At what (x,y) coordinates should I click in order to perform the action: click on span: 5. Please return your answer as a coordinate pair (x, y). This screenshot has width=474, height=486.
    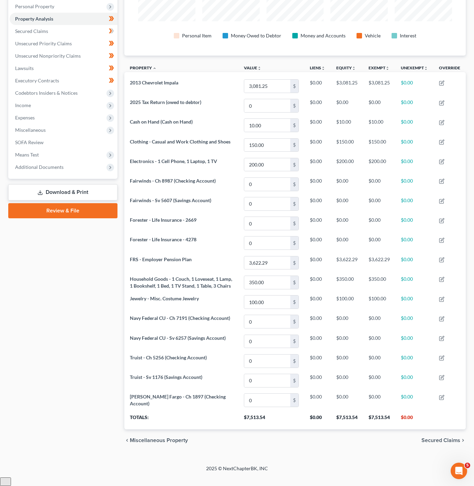
    Looking at the image, I should click on (468, 466).